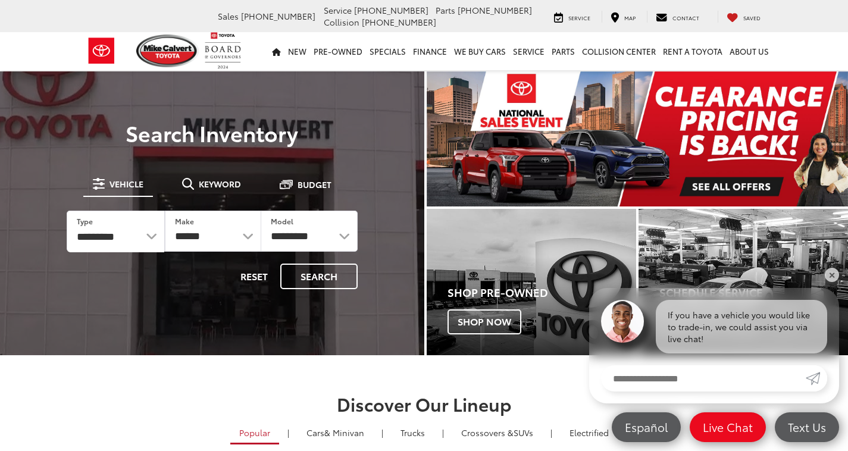 This screenshot has height=451, width=848. Describe the element at coordinates (276, 51) in the screenshot. I see `a: Home` at that location.